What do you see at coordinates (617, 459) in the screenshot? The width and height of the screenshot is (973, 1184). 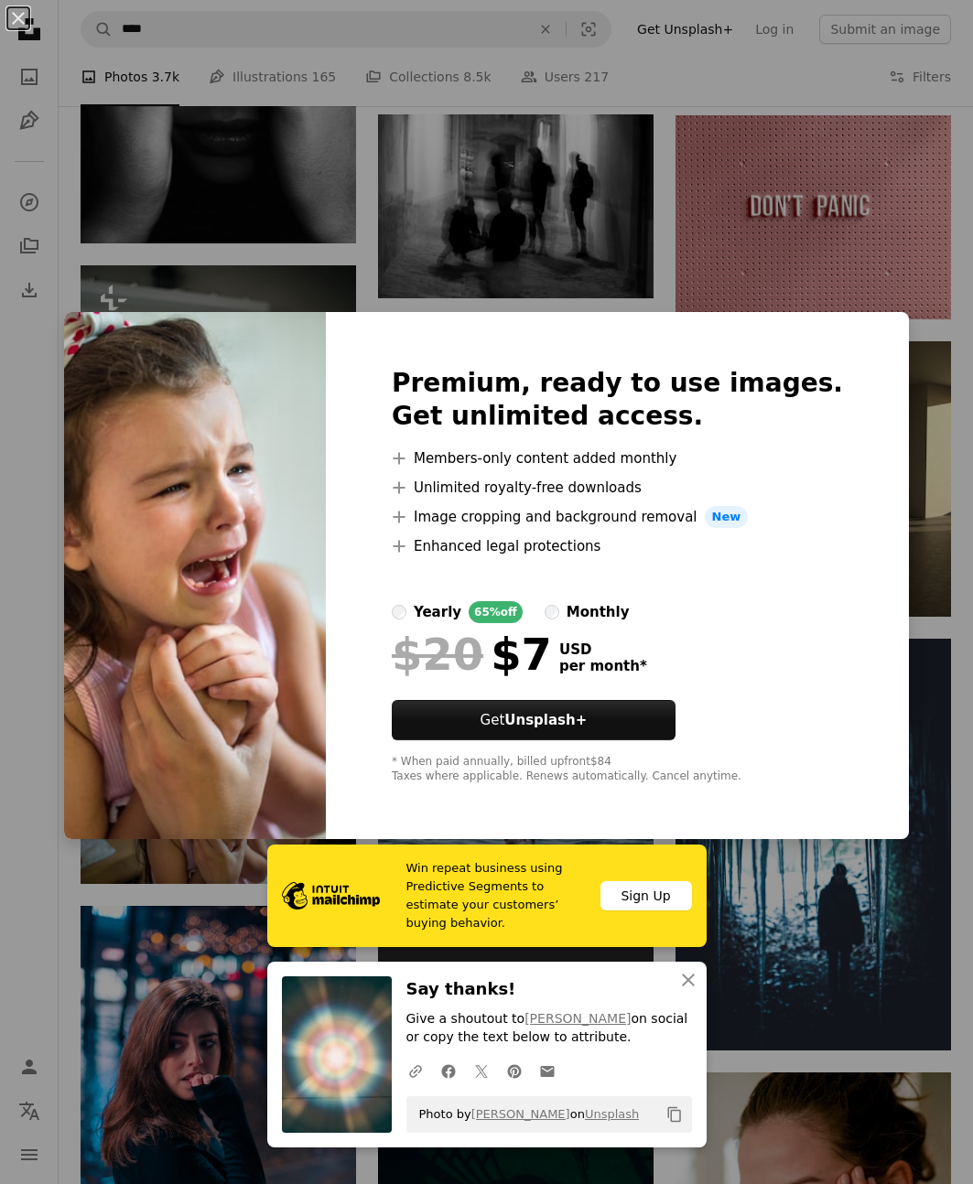 I see `li: Members-only content added monthly` at bounding box center [617, 459].